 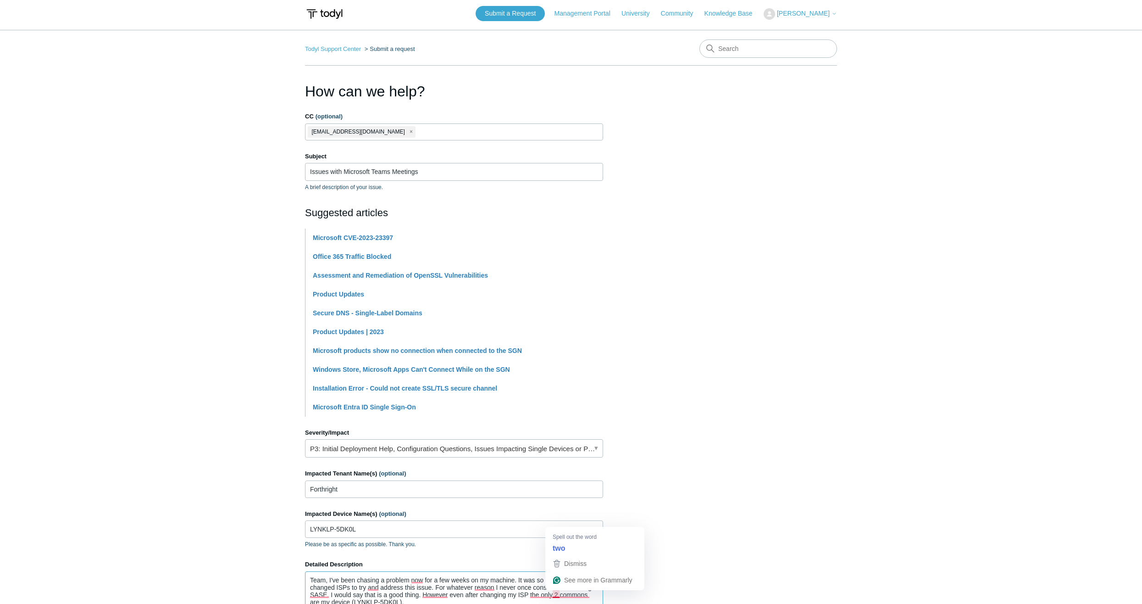 I want to click on a: Assessment and Remediation of OpenSSL Vulnerabilities, so click(x=400, y=275).